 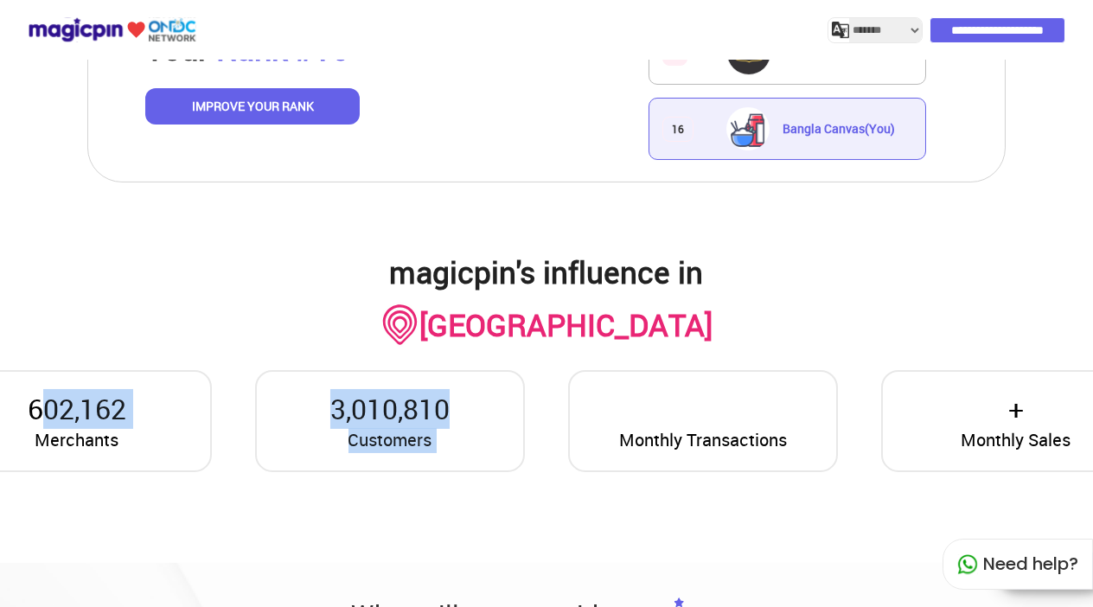 I want to click on h2: magicpin's influence in, so click(x=547, y=272).